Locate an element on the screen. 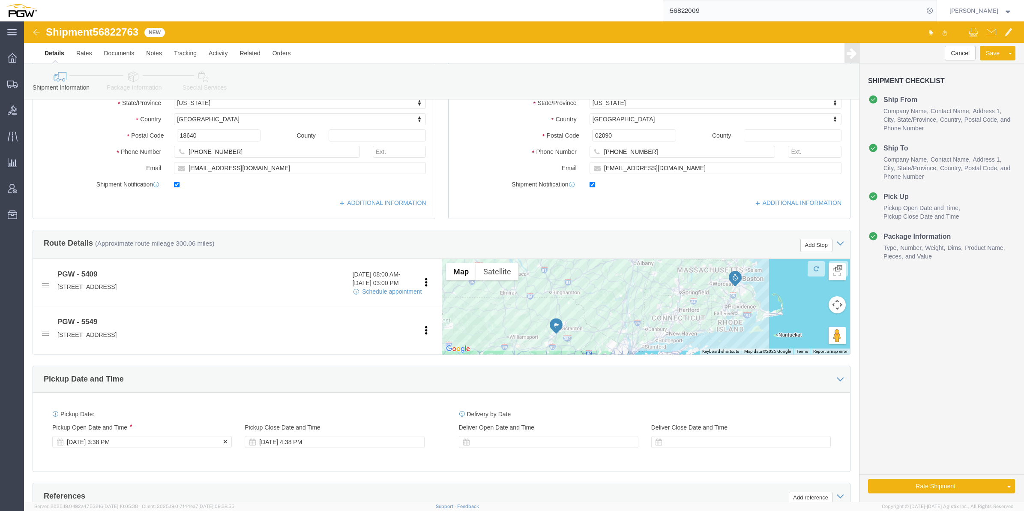  input: Search for shipment number, reference number is located at coordinates (793, 11).